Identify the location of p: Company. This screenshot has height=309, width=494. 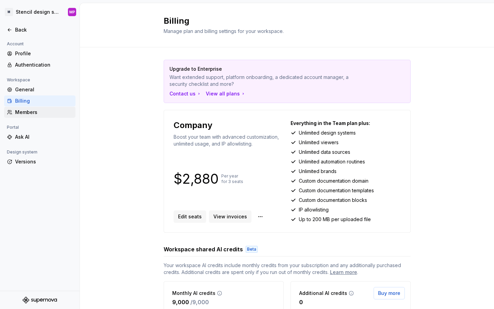
(193, 125).